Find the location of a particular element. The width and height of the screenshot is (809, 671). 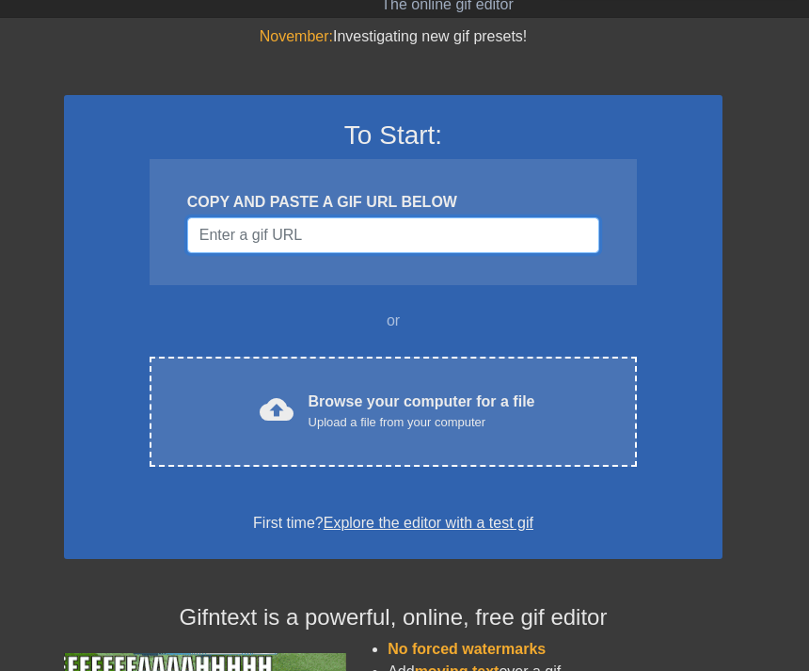

div: Upload a file from your computer is located at coordinates (421, 422).